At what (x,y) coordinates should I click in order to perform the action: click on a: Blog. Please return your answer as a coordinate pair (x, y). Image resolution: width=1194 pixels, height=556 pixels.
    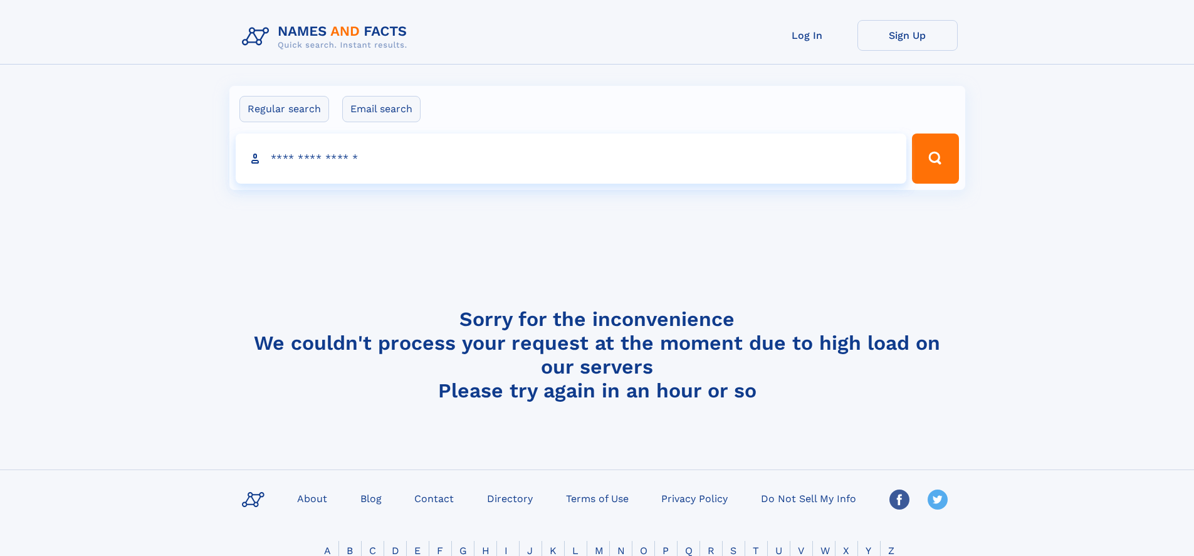
    Looking at the image, I should click on (371, 498).